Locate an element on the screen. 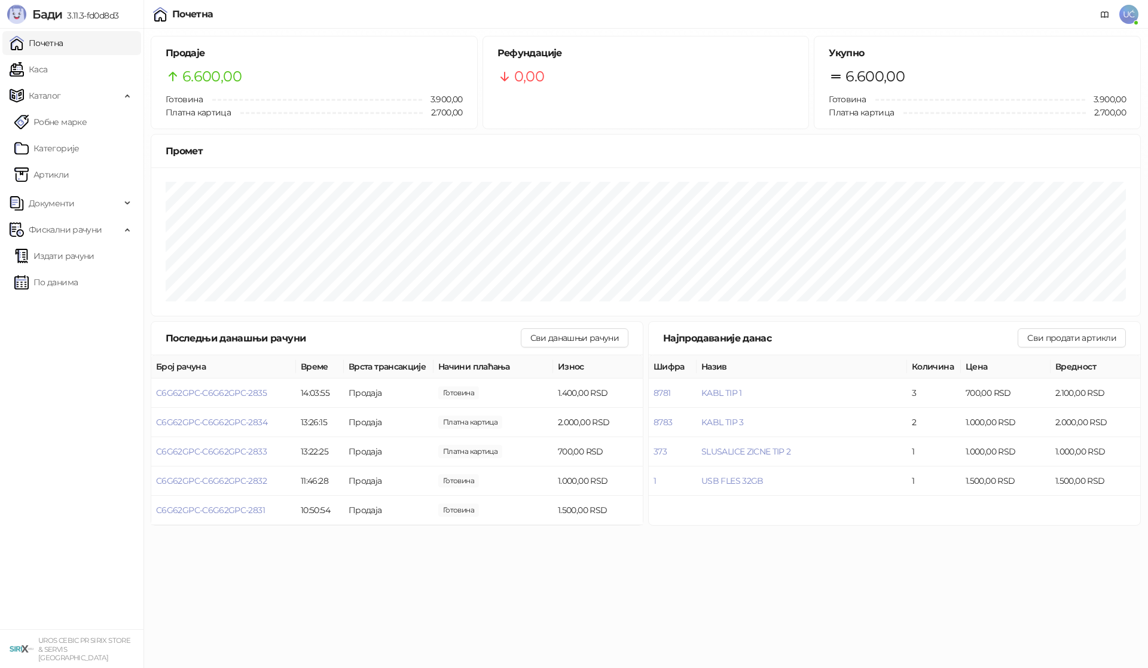 The image size is (1148, 668). button: KABL TIP 3 is located at coordinates (722, 422).